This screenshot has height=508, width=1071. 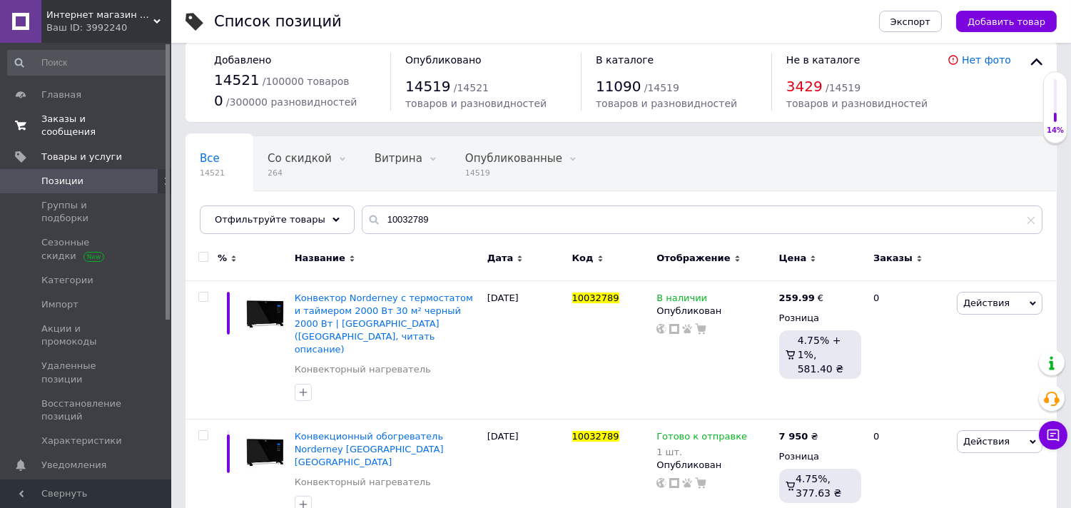 What do you see at coordinates (821, 369) in the screenshot?
I see `span: 581.40 ₴` at bounding box center [821, 369].